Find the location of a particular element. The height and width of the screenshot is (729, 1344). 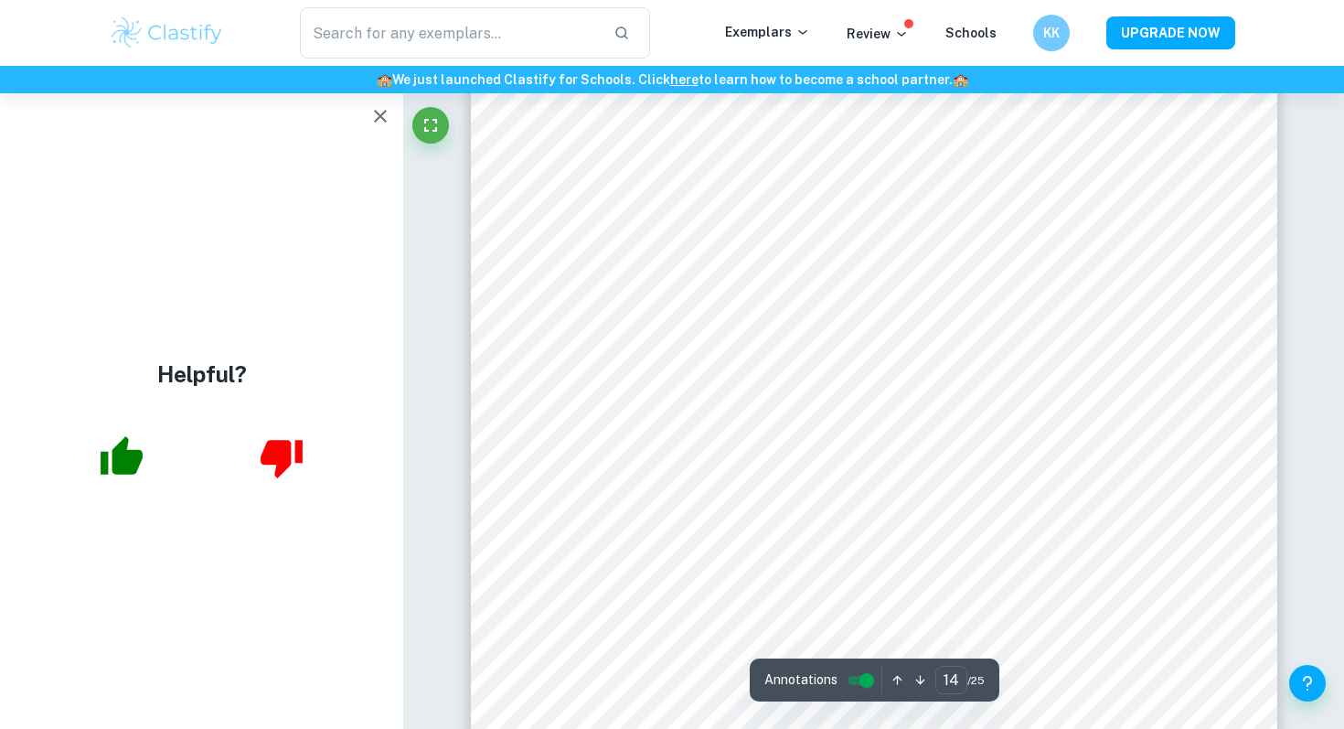

img: Clastify logo is located at coordinates (166, 33).